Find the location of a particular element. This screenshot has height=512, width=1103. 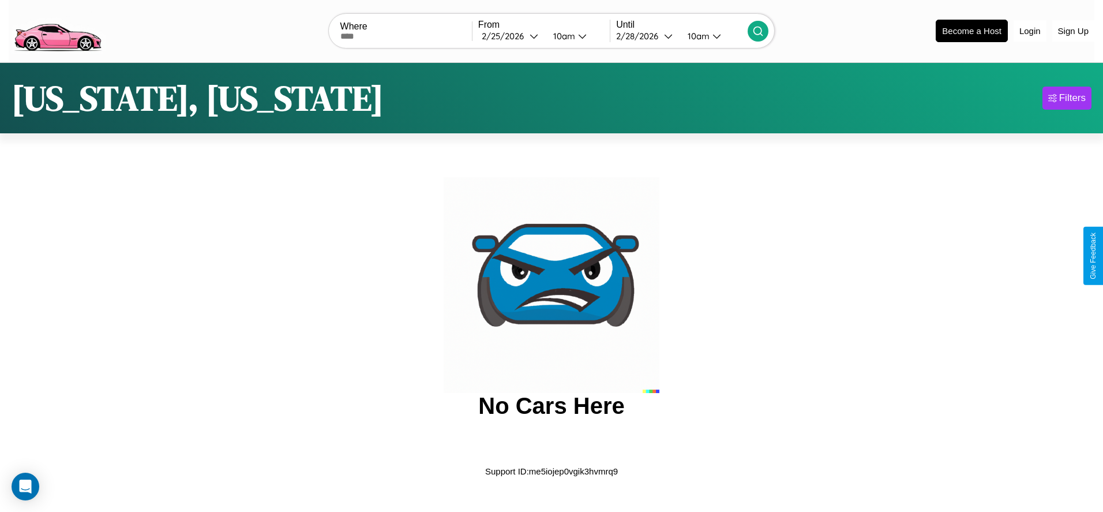

button: Login is located at coordinates (1030, 31).